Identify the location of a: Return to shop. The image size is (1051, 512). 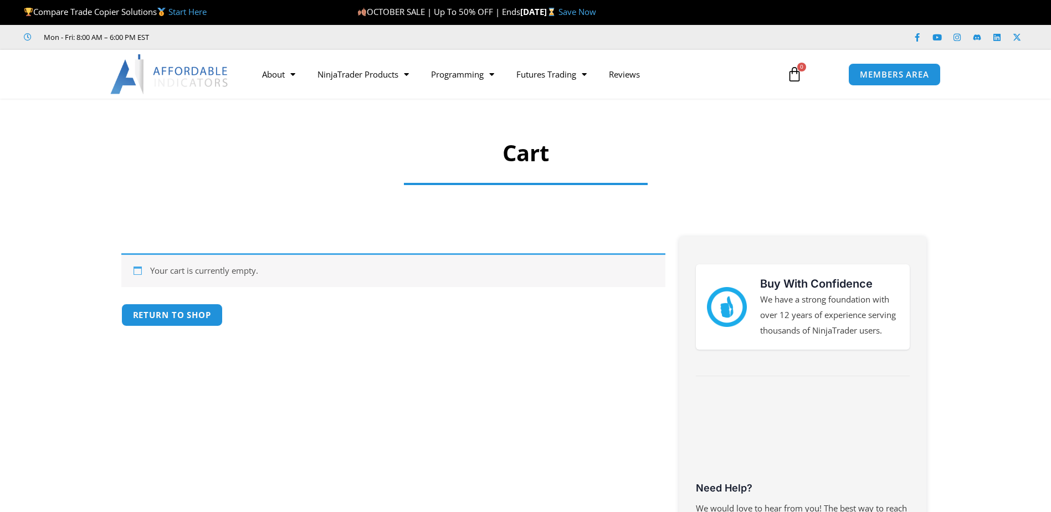
(172, 315).